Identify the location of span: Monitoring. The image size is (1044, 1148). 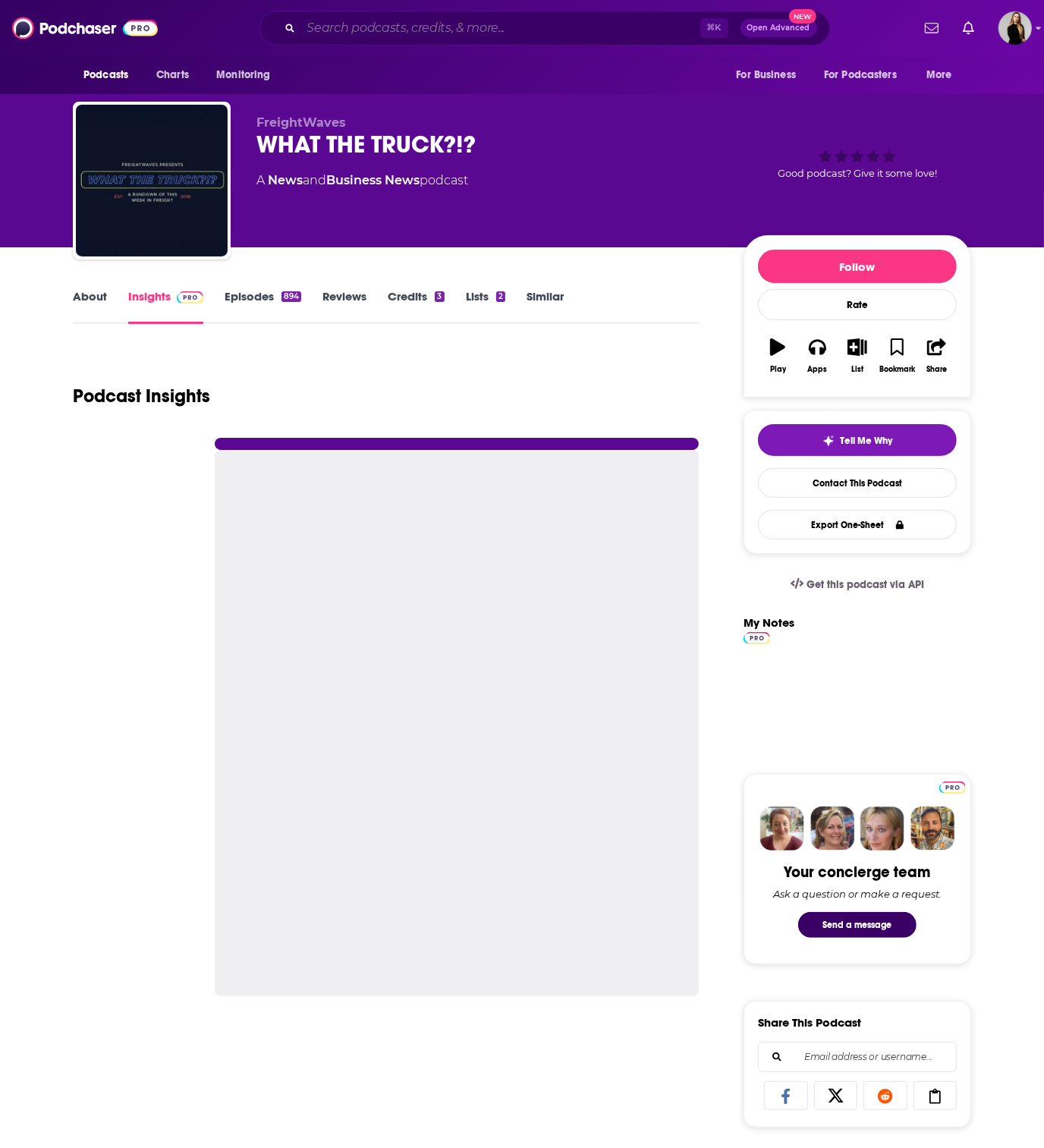
(243, 75).